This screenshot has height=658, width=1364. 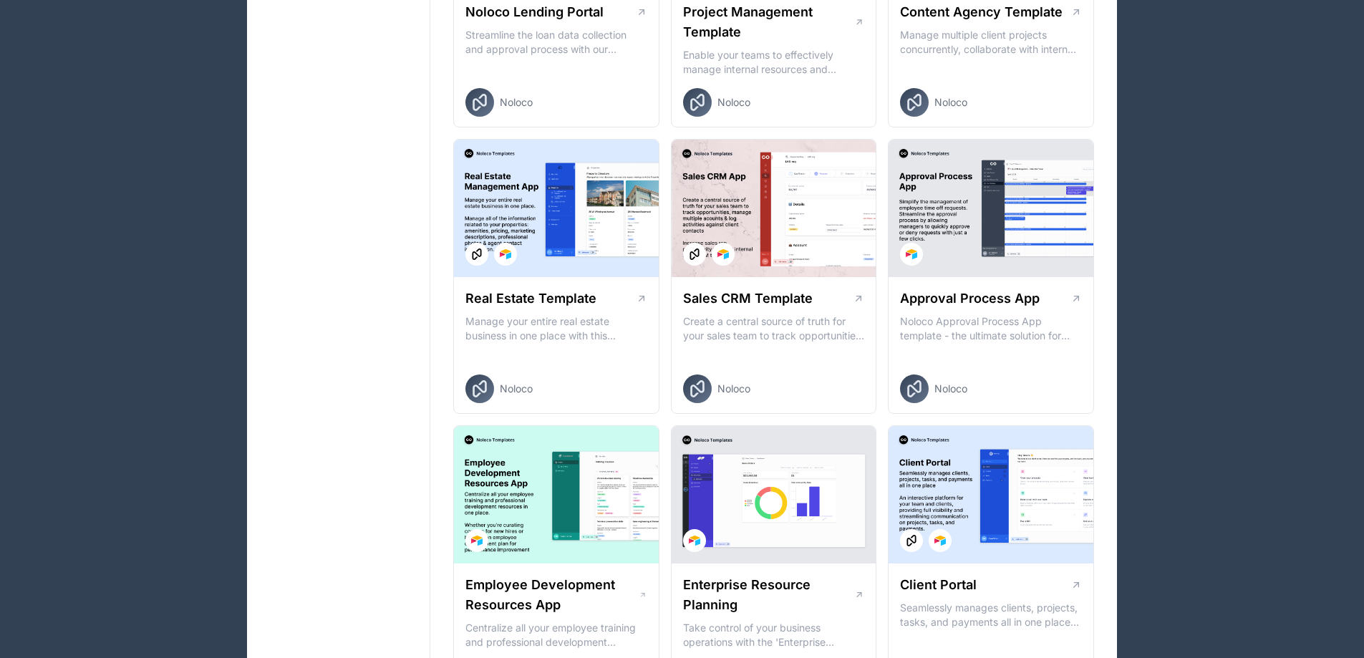 I want to click on h1: Employee Development Resources App, so click(x=552, y=595).